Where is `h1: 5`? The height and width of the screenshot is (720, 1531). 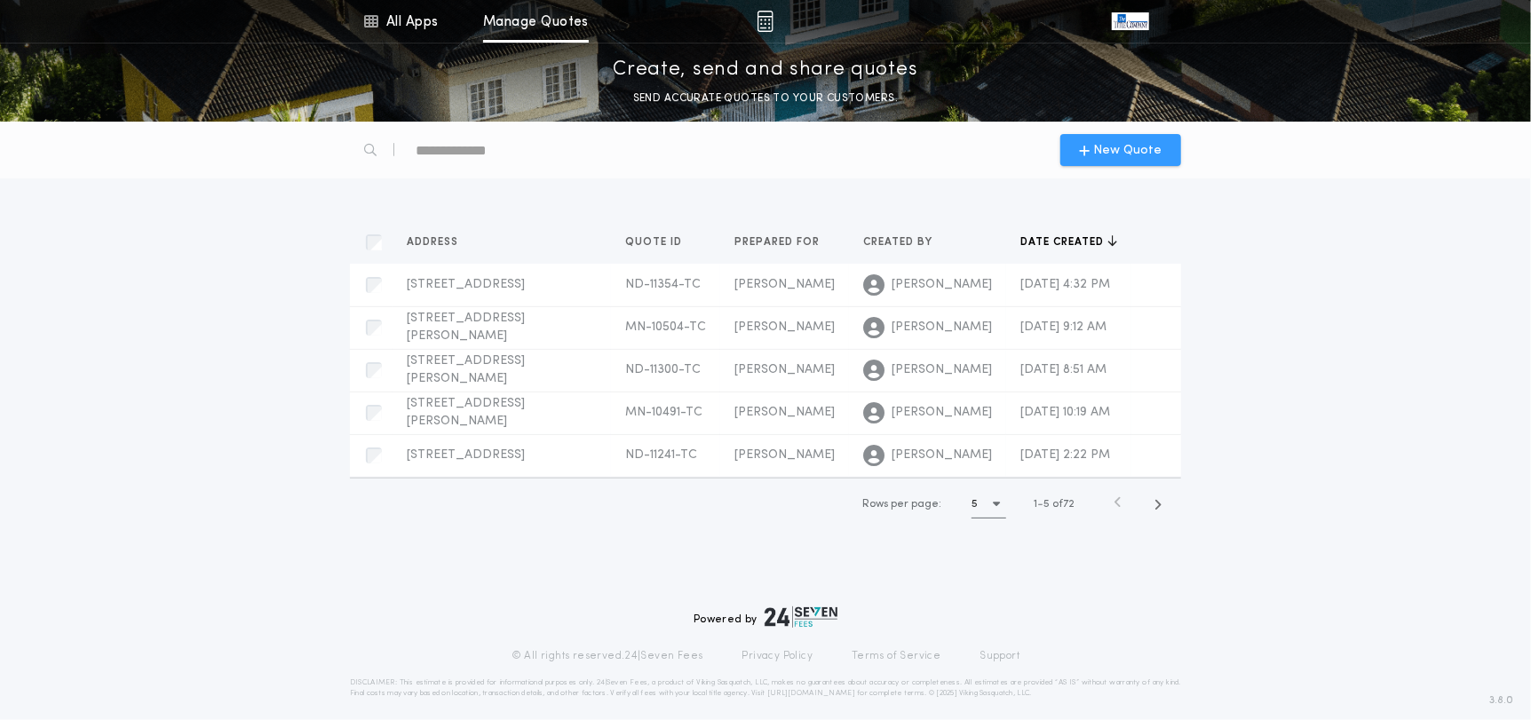
h1: 5 is located at coordinates (974, 504).